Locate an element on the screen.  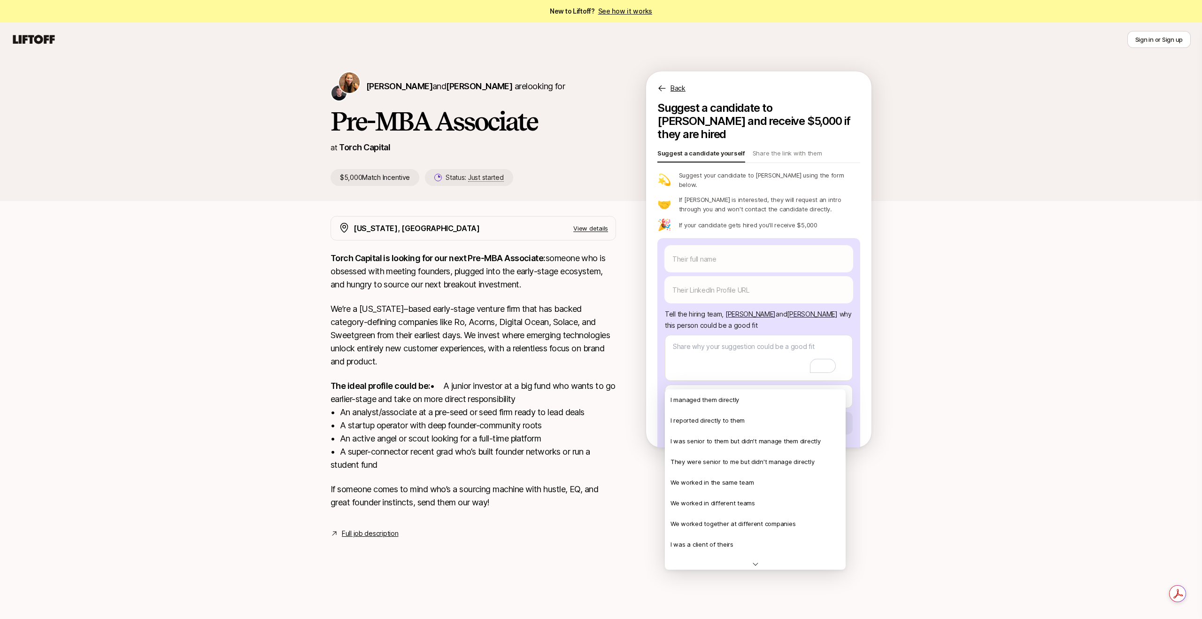
p: I managed them directly is located at coordinates (705, 400).